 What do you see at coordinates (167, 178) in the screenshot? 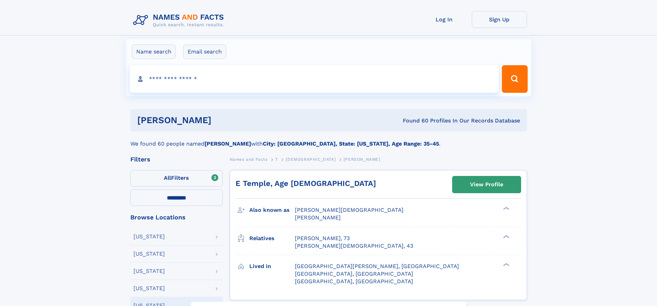
I see `span: All` at bounding box center [167, 178].